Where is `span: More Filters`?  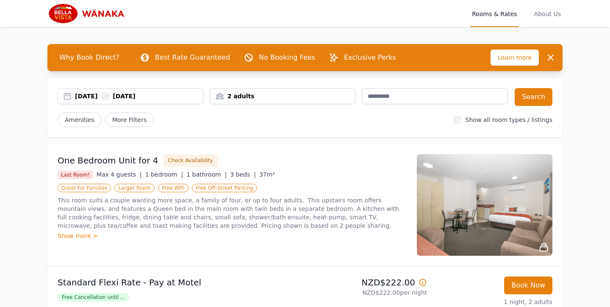
span: More Filters is located at coordinates (129, 120).